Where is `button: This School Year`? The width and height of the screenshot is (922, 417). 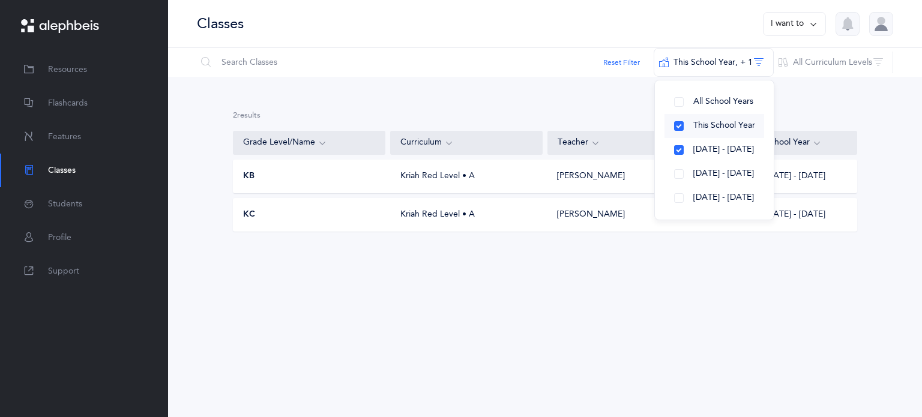 button: This School Year is located at coordinates (714, 126).